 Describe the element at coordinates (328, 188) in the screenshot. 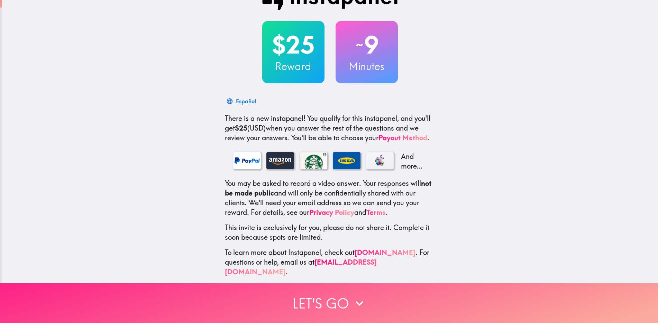

I see `b: not be made public` at that location.